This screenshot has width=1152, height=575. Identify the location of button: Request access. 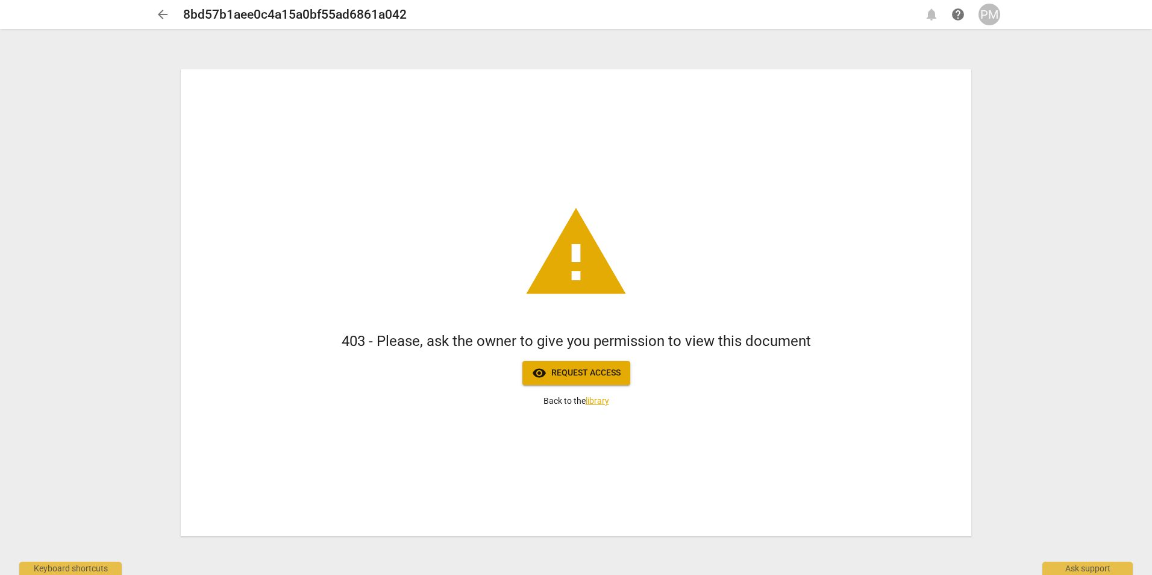
(576, 373).